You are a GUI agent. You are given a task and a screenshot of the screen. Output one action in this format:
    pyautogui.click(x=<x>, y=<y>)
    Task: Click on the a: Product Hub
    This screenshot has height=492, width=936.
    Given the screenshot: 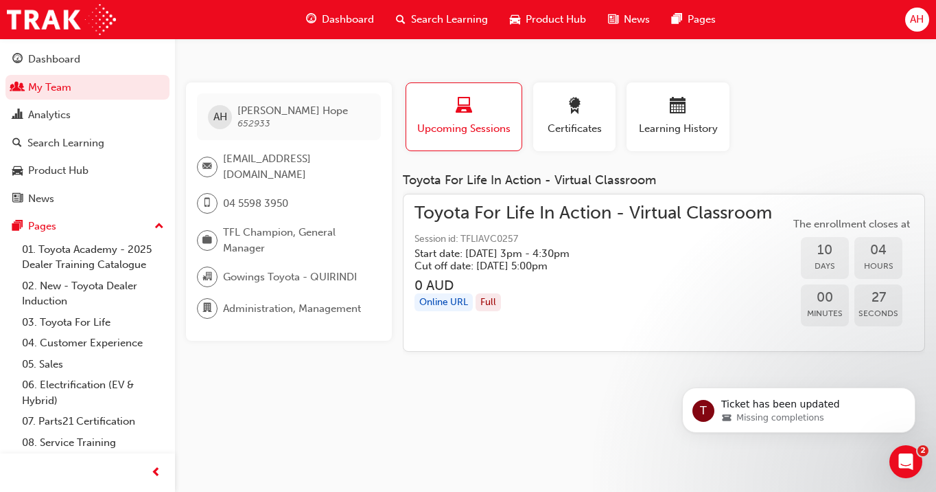 What is the action you would take?
    pyautogui.click(x=87, y=170)
    